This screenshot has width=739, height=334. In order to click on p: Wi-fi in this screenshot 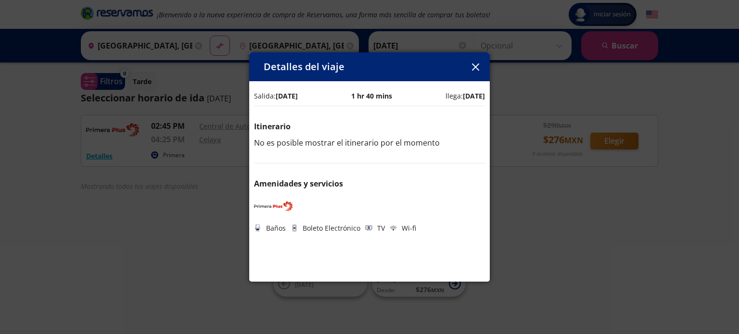, I will do `click(409, 228)`.